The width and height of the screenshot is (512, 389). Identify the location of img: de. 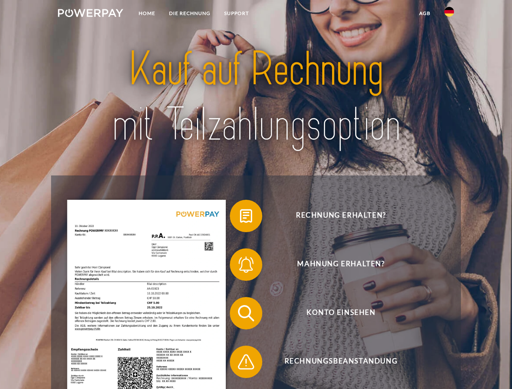
(449, 12).